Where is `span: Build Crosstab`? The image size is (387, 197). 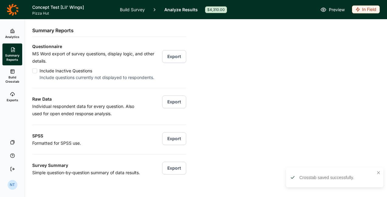
span: Build Crosstab is located at coordinates (12, 79).